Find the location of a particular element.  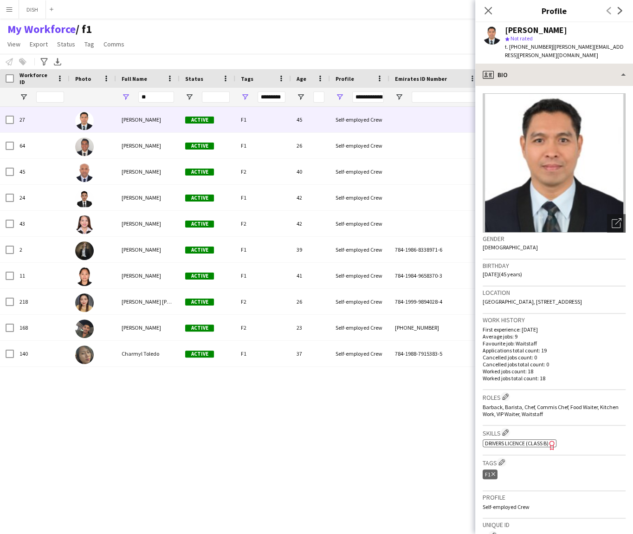

div: 45 is located at coordinates (42, 171).